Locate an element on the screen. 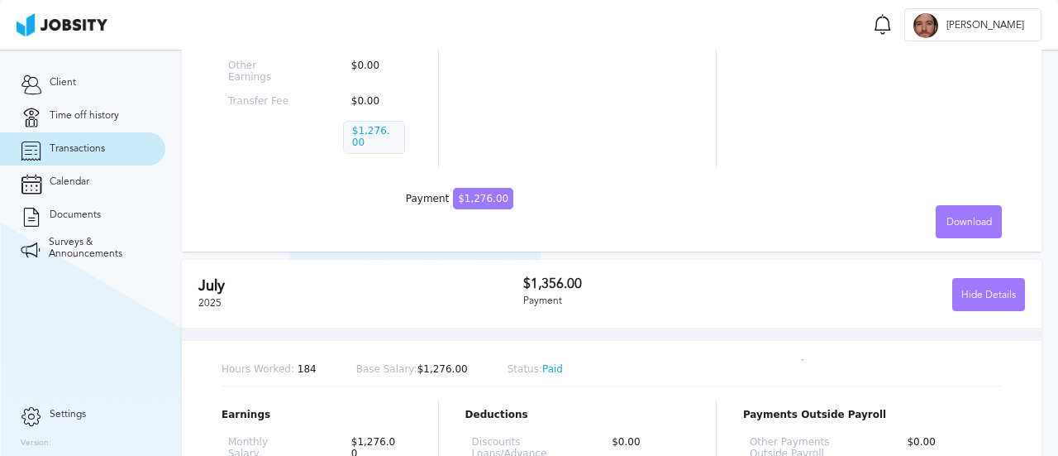  span: Status: is located at coordinates (525, 369).